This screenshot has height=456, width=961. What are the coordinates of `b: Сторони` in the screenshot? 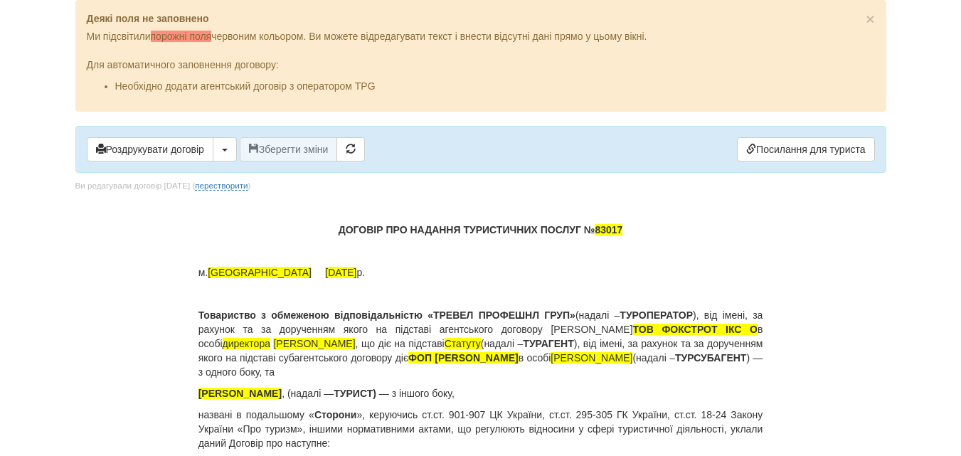 It's located at (336, 415).